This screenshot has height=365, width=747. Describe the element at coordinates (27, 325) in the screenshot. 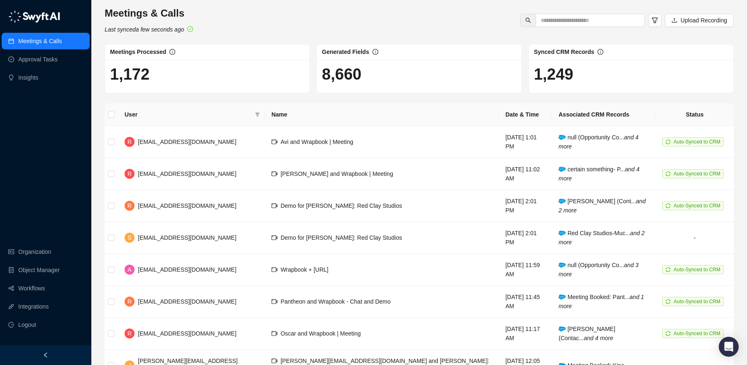

I see `span: Logout` at that location.